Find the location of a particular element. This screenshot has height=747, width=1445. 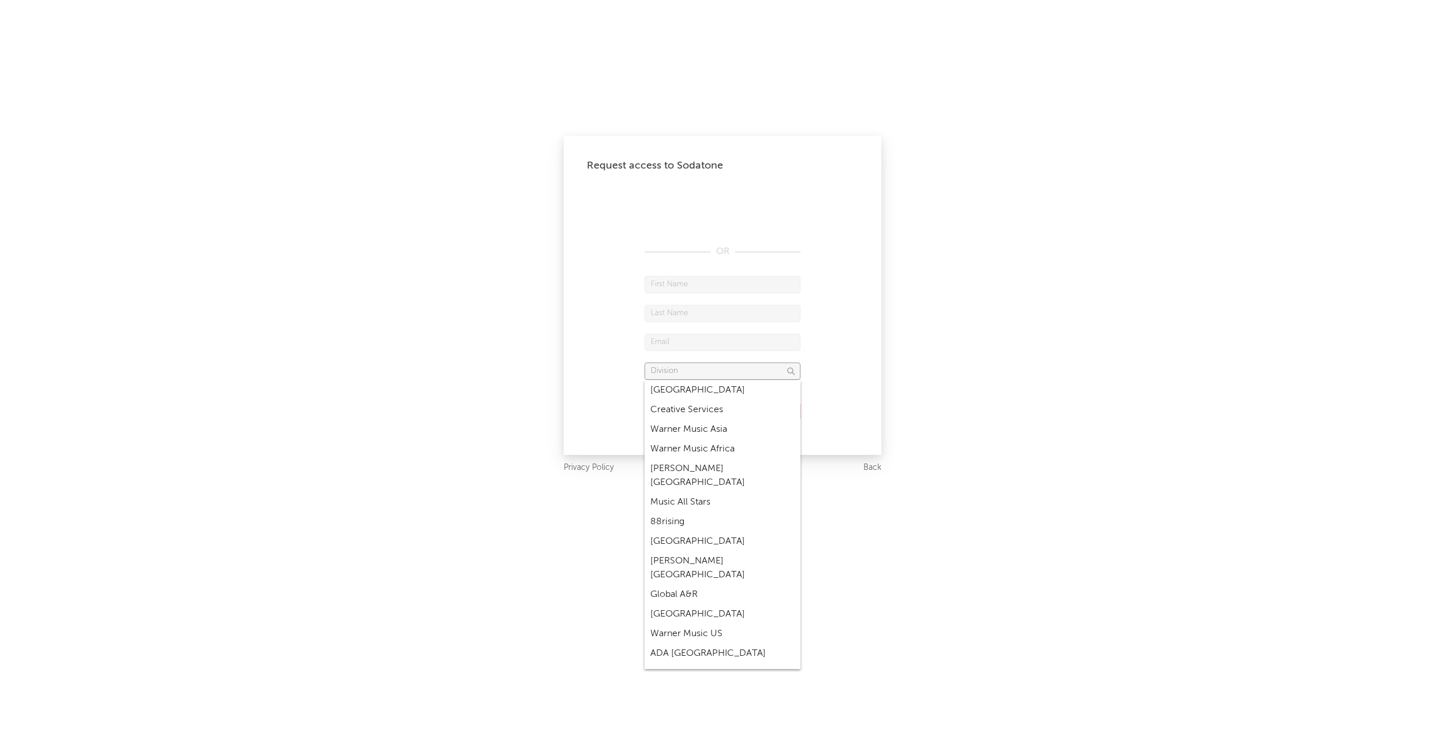

input: Email is located at coordinates (722, 342).